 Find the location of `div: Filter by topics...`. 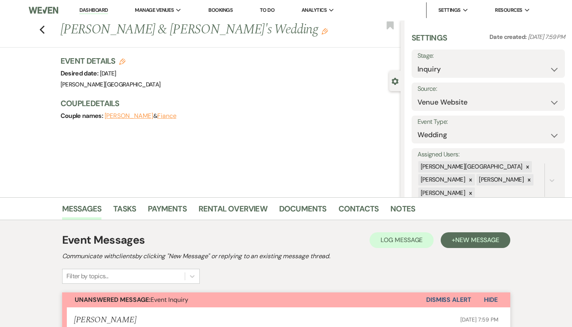

div: Filter by topics... is located at coordinates (87, 277).